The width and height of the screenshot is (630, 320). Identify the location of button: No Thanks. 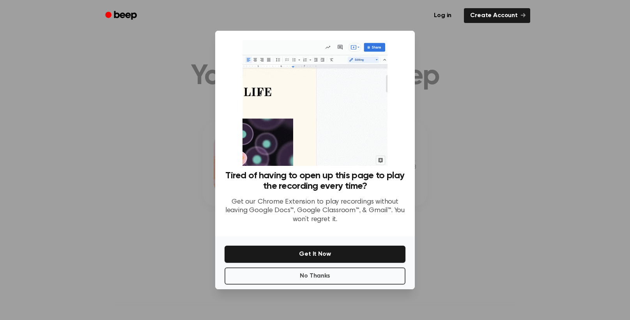
(315, 276).